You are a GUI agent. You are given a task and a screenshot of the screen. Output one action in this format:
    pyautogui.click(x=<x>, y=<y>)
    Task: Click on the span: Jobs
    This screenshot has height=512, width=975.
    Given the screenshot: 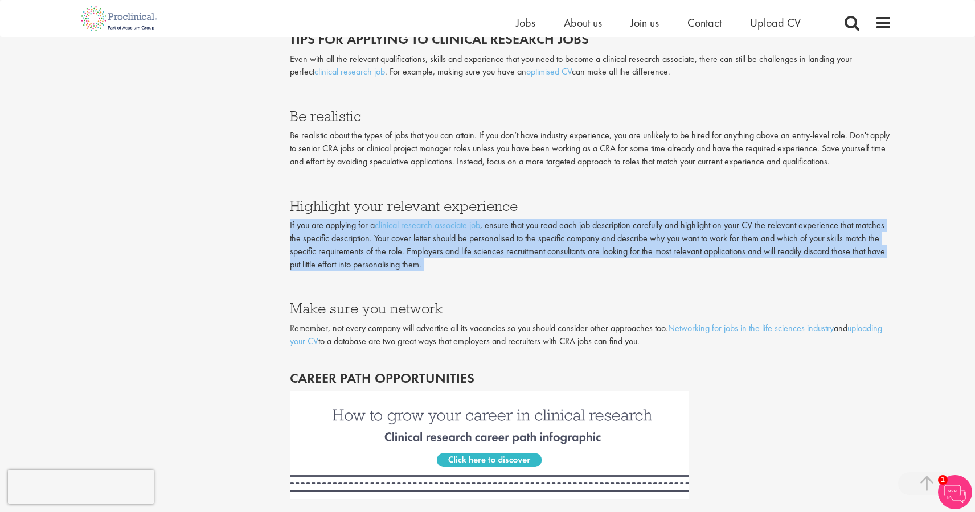 What is the action you would take?
    pyautogui.click(x=525, y=23)
    